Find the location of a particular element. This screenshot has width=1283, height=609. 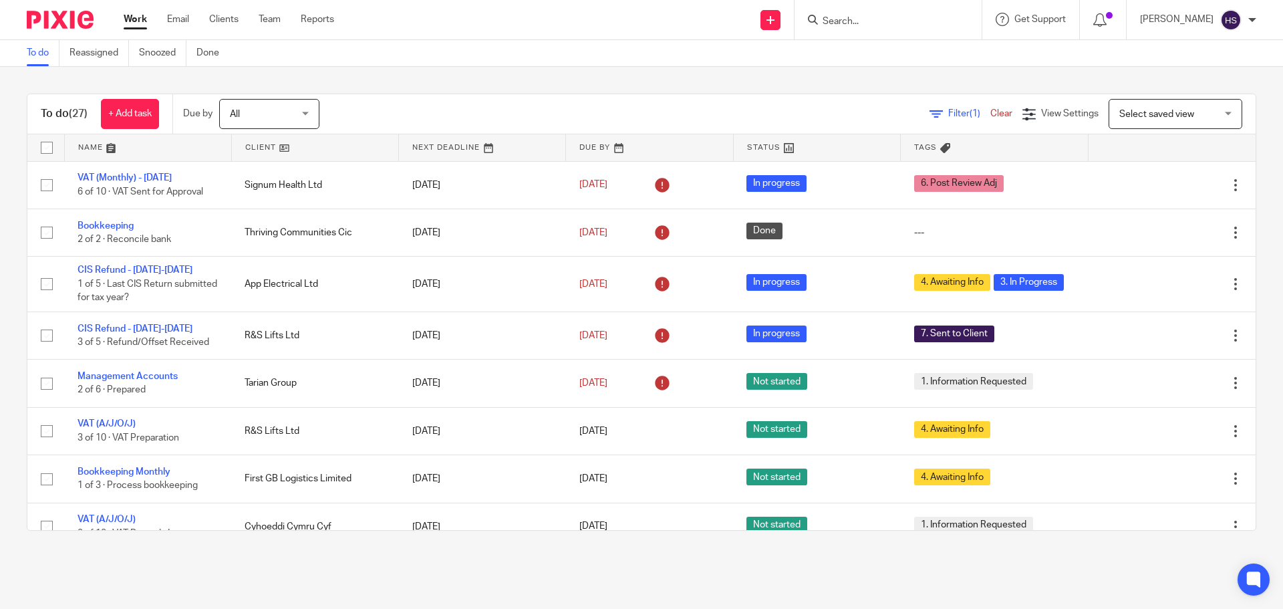

a: Done is located at coordinates (213, 53).